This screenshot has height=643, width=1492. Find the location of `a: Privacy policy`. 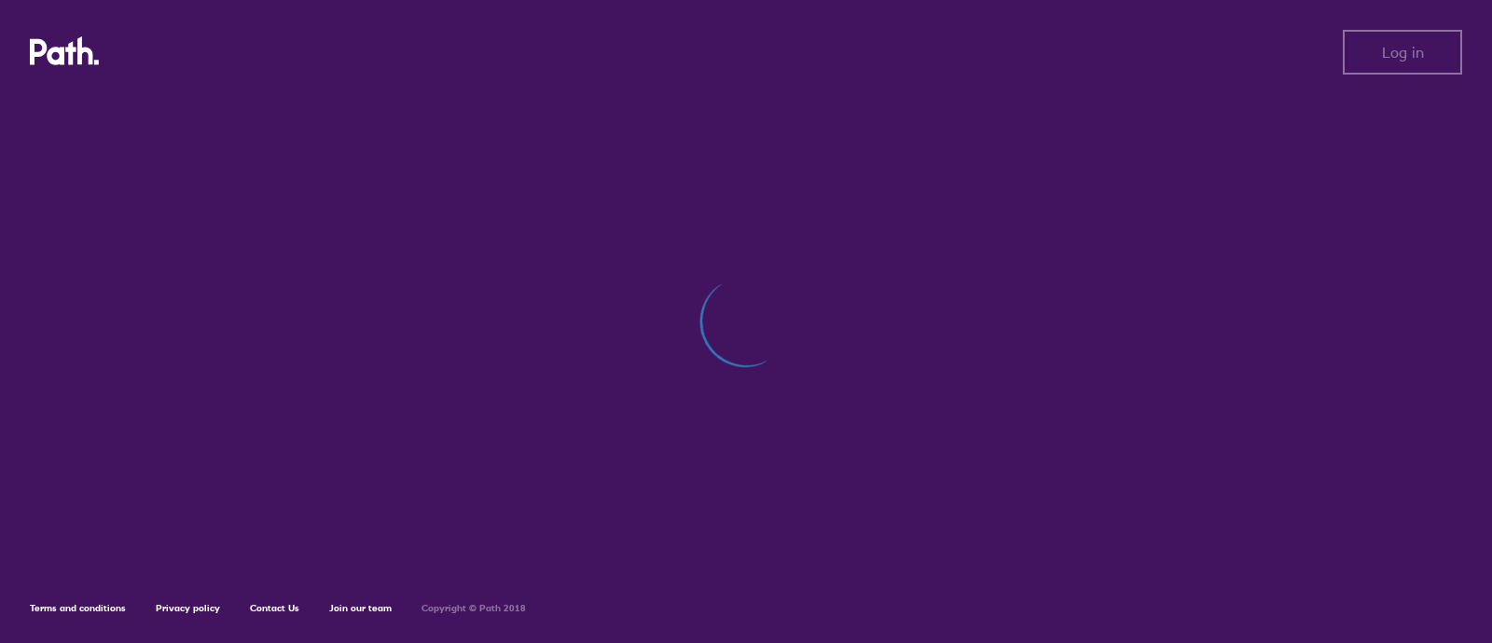

a: Privacy policy is located at coordinates (187, 608).